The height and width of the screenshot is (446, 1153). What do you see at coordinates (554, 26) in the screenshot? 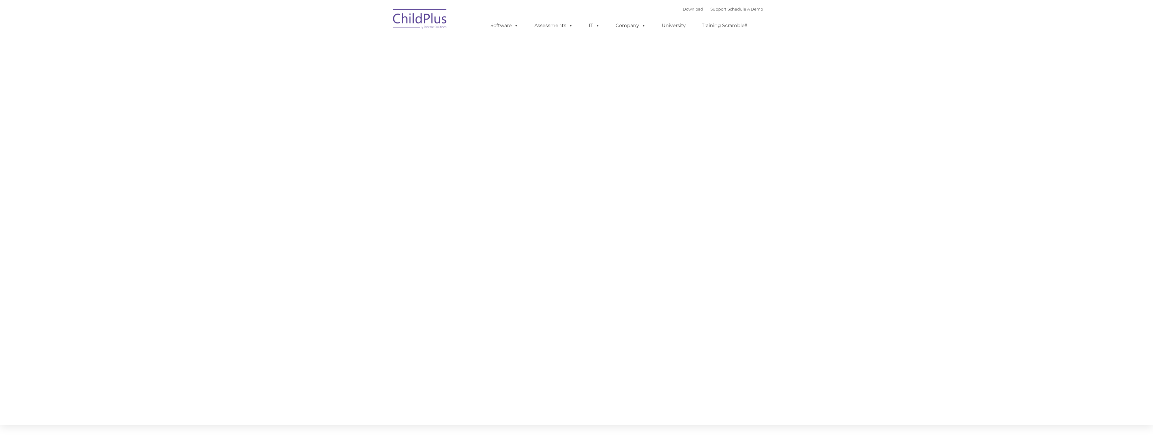
I see `a: Assessments` at bounding box center [554, 26].